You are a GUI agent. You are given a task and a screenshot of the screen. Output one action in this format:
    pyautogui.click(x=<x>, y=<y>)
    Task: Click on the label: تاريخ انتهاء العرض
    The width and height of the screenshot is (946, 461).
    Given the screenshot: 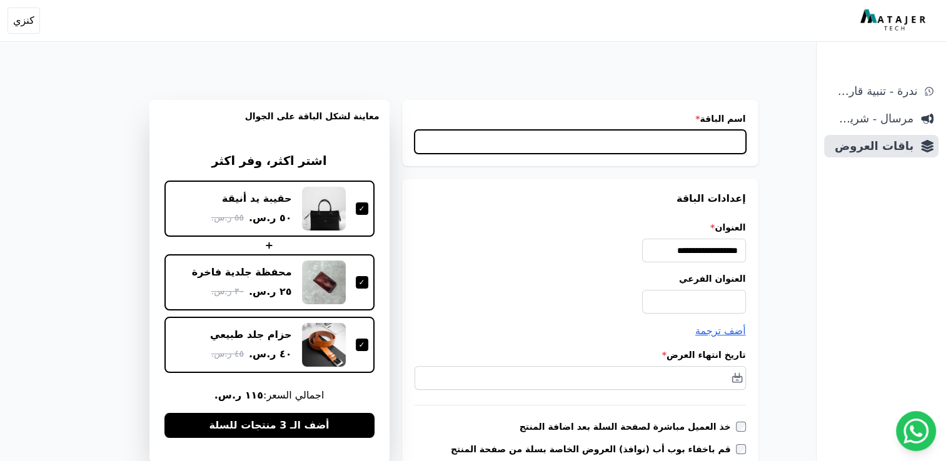 What is the action you would take?
    pyautogui.click(x=580, y=355)
    